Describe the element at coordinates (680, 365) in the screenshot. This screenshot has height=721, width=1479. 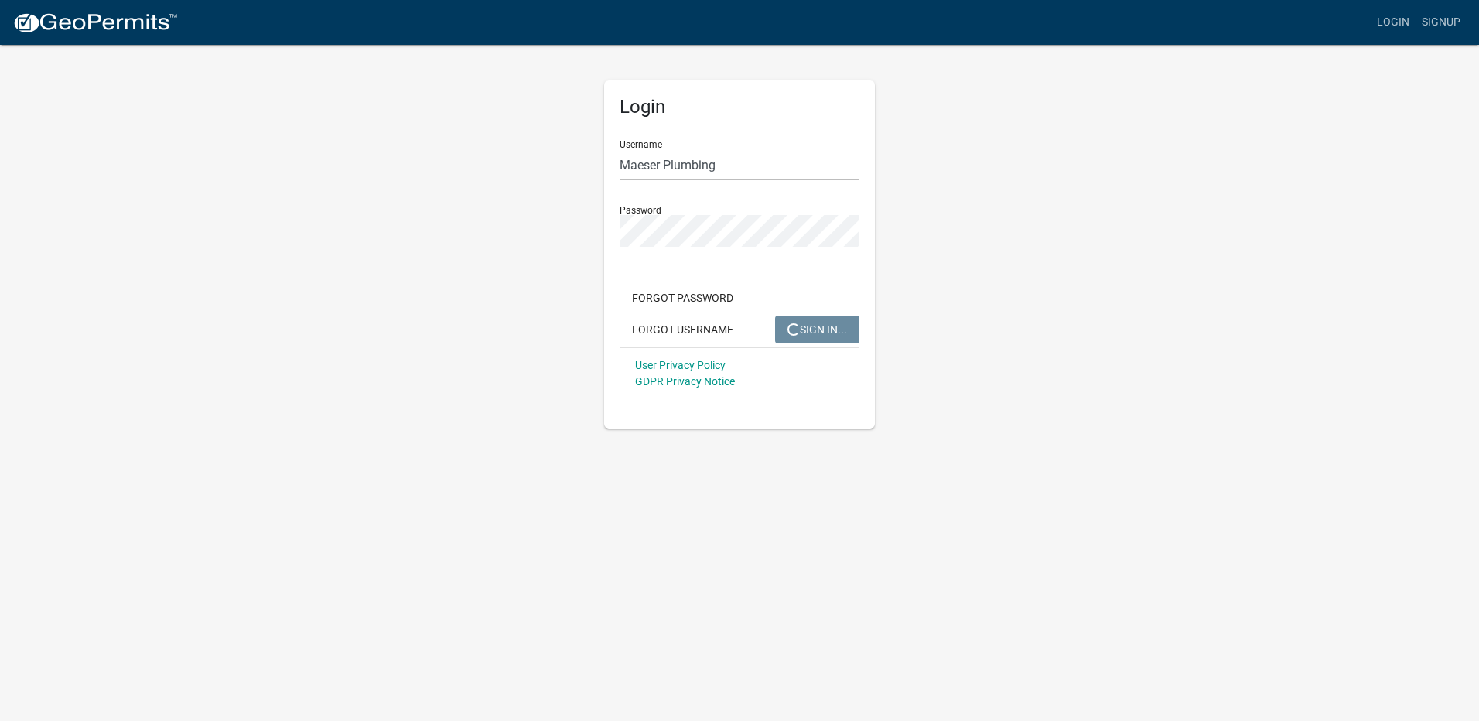
I see `a: User Privacy Policy` at that location.